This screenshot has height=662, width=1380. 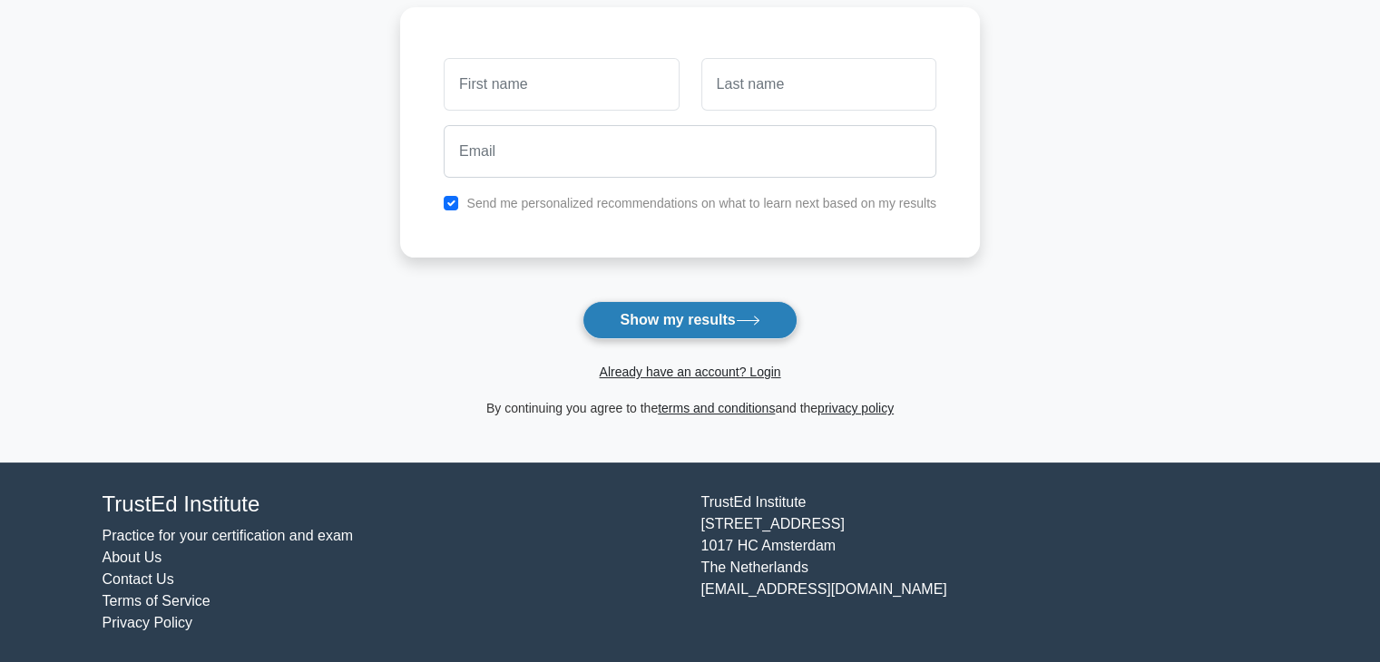 What do you see at coordinates (228, 535) in the screenshot?
I see `a: Practice for your certification and exam` at bounding box center [228, 535].